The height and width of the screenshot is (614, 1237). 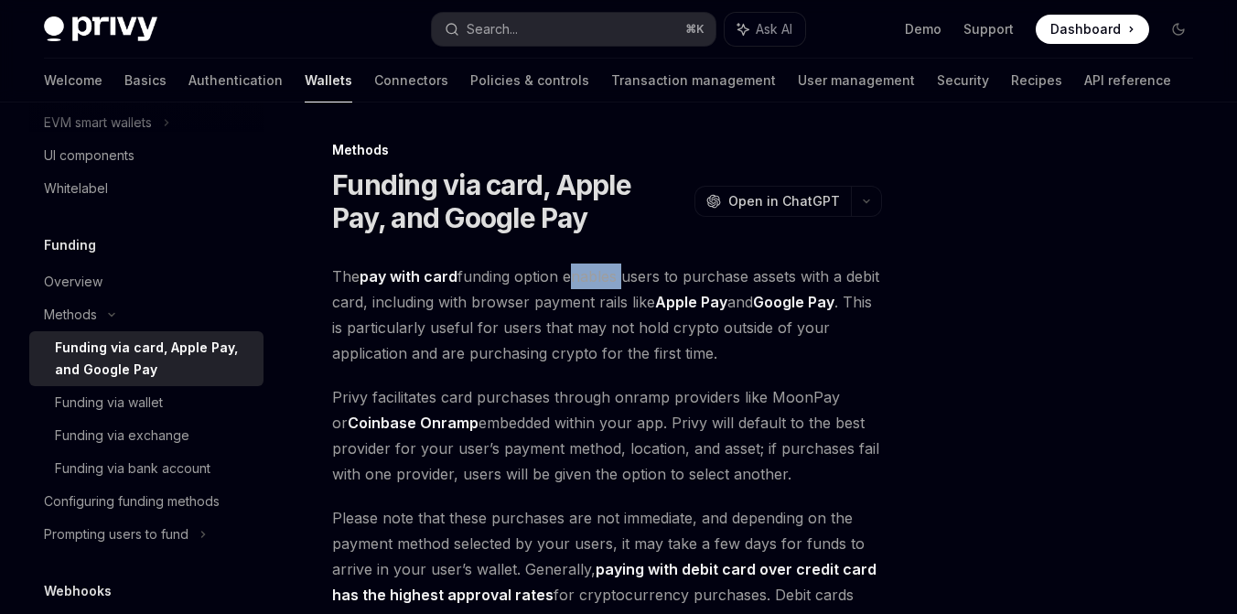 What do you see at coordinates (76, 189) in the screenshot?
I see `div: Whitelabel` at bounding box center [76, 189].